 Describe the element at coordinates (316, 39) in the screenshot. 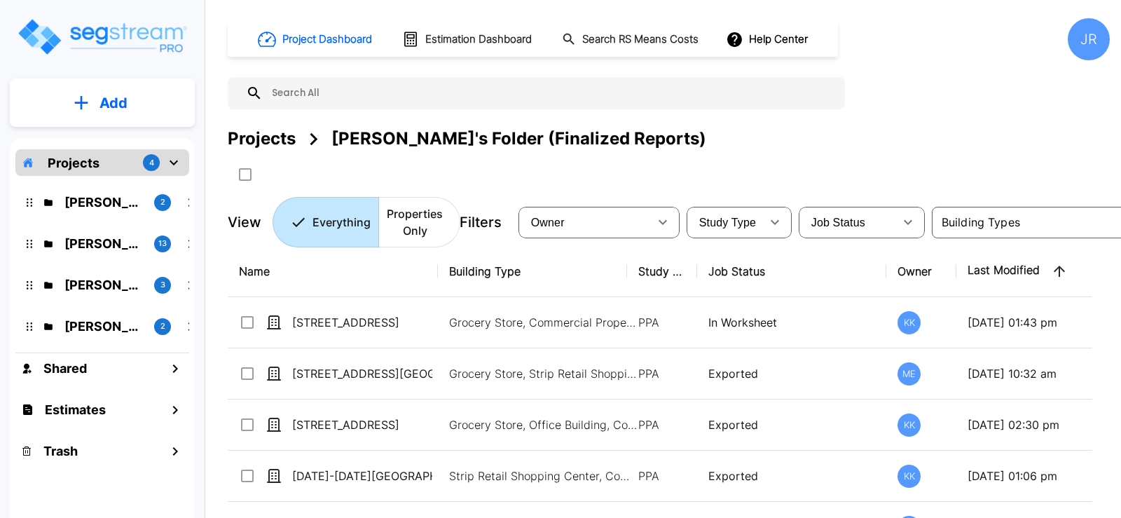

I see `button: Project Dashboard` at that location.